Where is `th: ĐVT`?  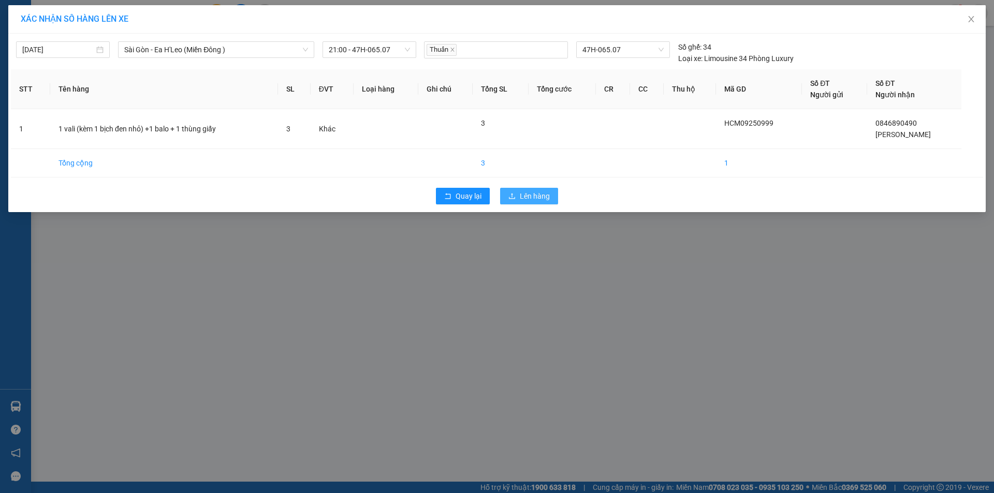 th: ĐVT is located at coordinates (332, 89).